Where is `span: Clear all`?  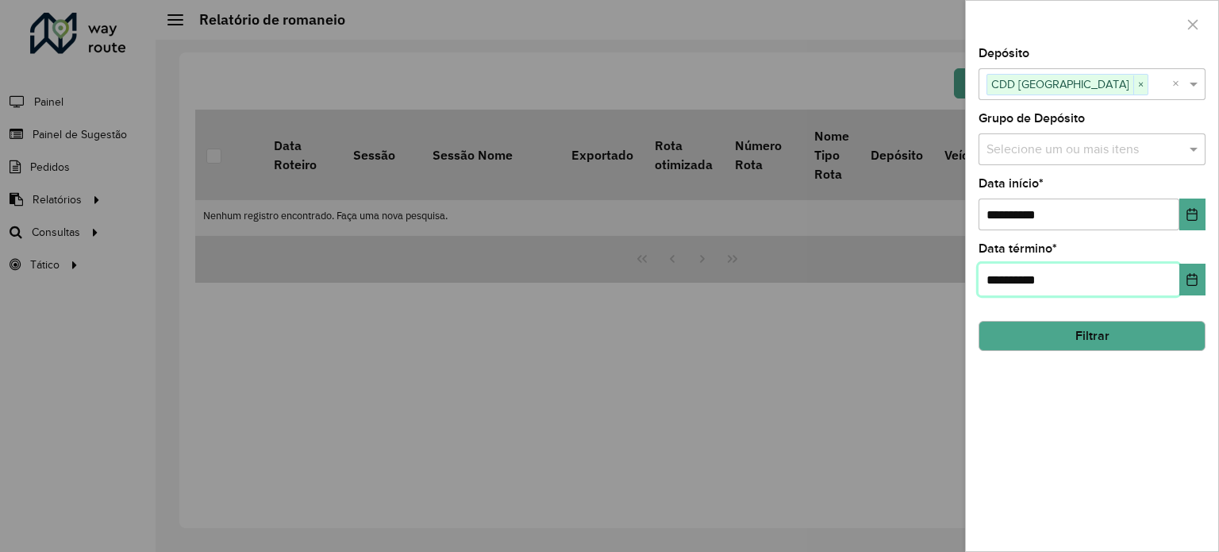
span: Clear all is located at coordinates (1179, 84).